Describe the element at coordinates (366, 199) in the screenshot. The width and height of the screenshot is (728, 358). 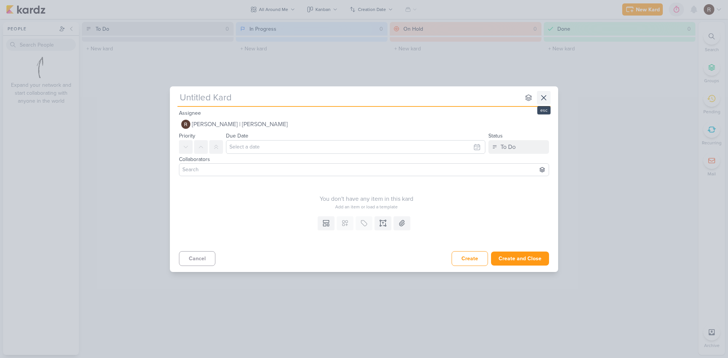
I see `div: You don't have any item in this kard` at that location.